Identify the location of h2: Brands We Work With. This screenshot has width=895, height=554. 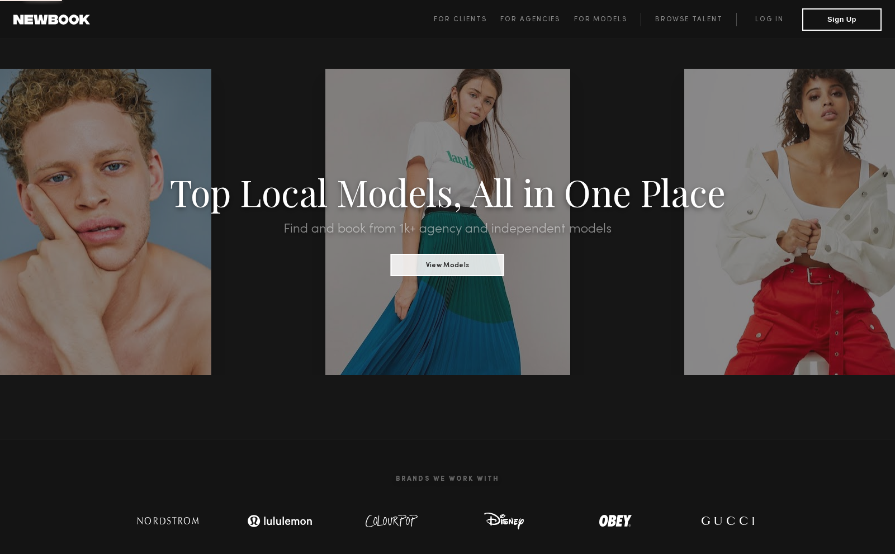
(448, 479).